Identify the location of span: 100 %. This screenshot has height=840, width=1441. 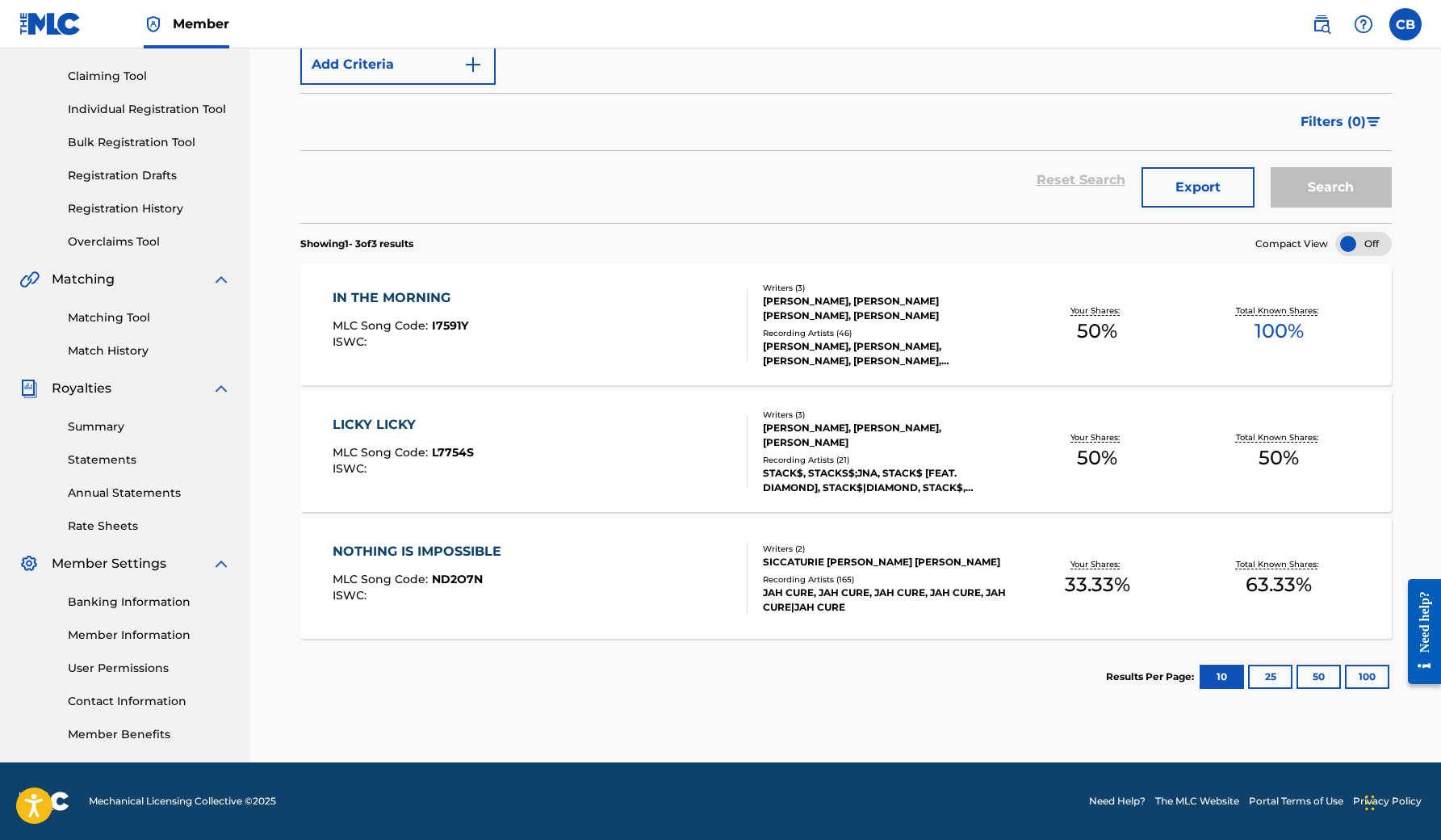
(1280, 331).